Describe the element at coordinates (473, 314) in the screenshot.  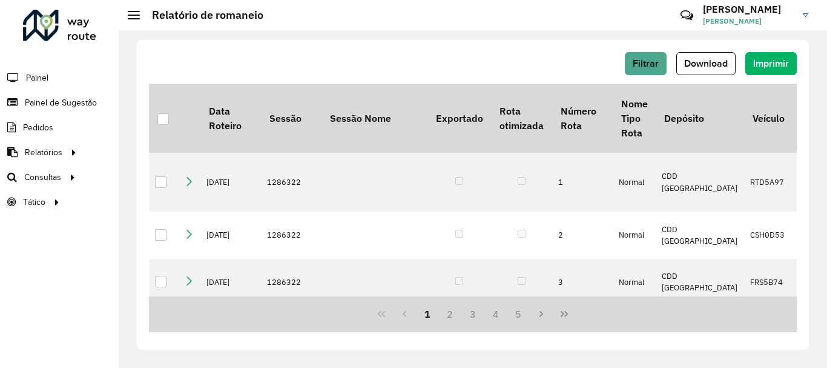
I see `button: 3` at that location.